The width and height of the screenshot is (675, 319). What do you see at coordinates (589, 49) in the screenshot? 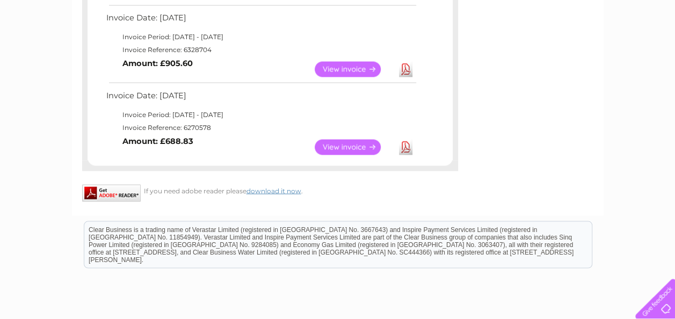
I see `a: Blog` at bounding box center [589, 49].